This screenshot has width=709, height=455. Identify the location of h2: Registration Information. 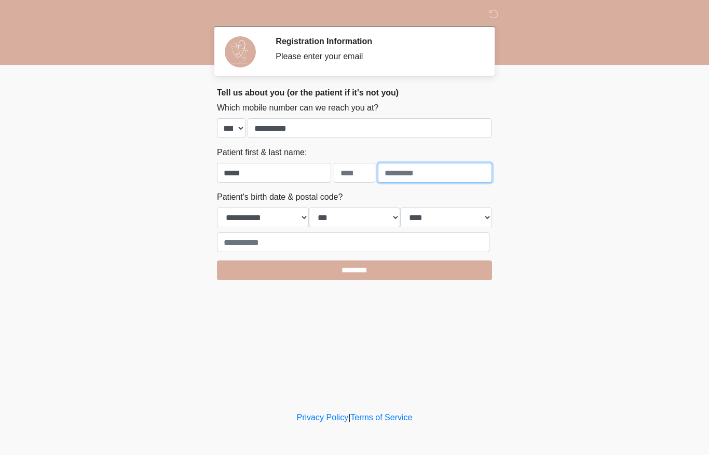
(376, 41).